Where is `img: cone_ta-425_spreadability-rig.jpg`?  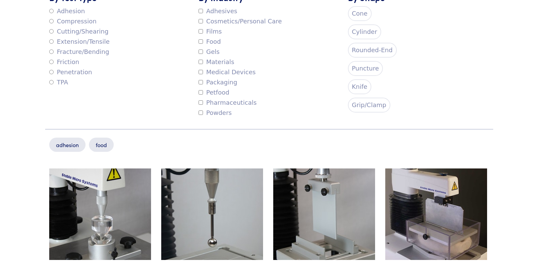
img: cone_ta-425_spreadability-rig.jpg is located at coordinates (100, 214).